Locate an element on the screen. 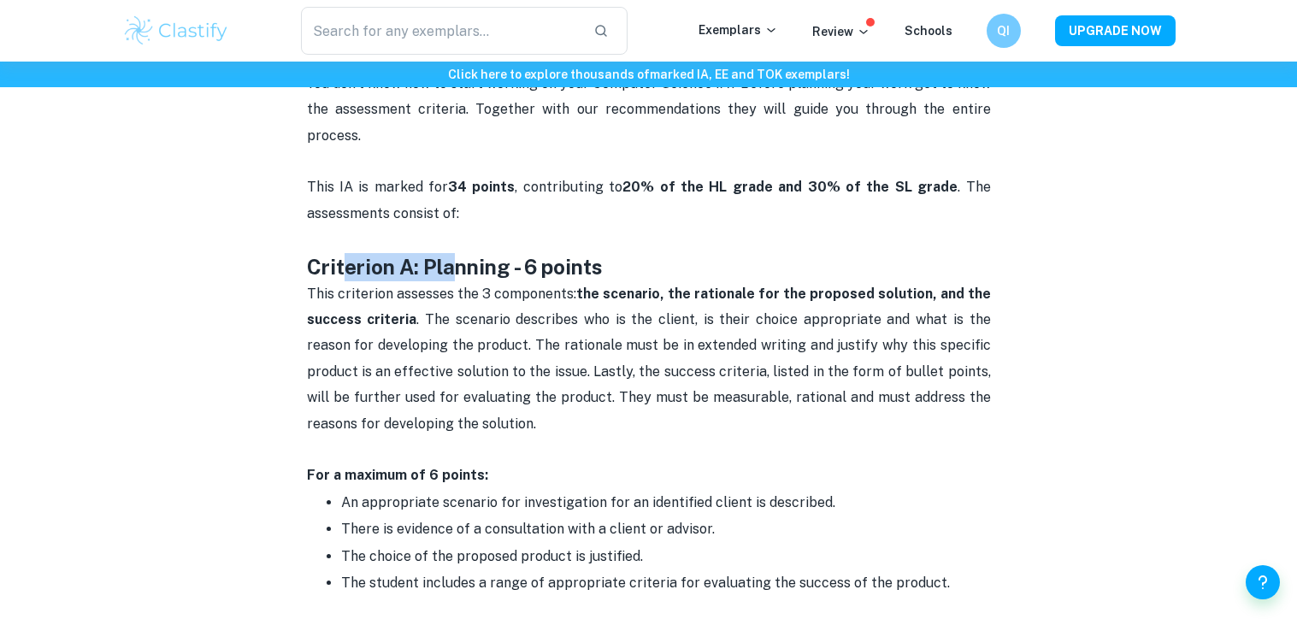 The image size is (1297, 625). strong: 34 points is located at coordinates (481, 186).